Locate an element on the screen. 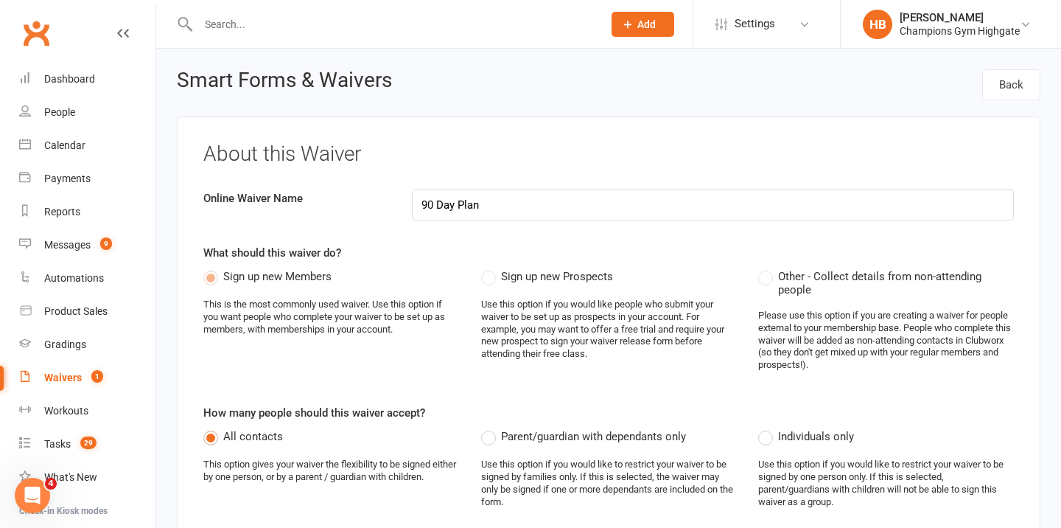 The width and height of the screenshot is (1061, 528). div: Waivers is located at coordinates (63, 377).